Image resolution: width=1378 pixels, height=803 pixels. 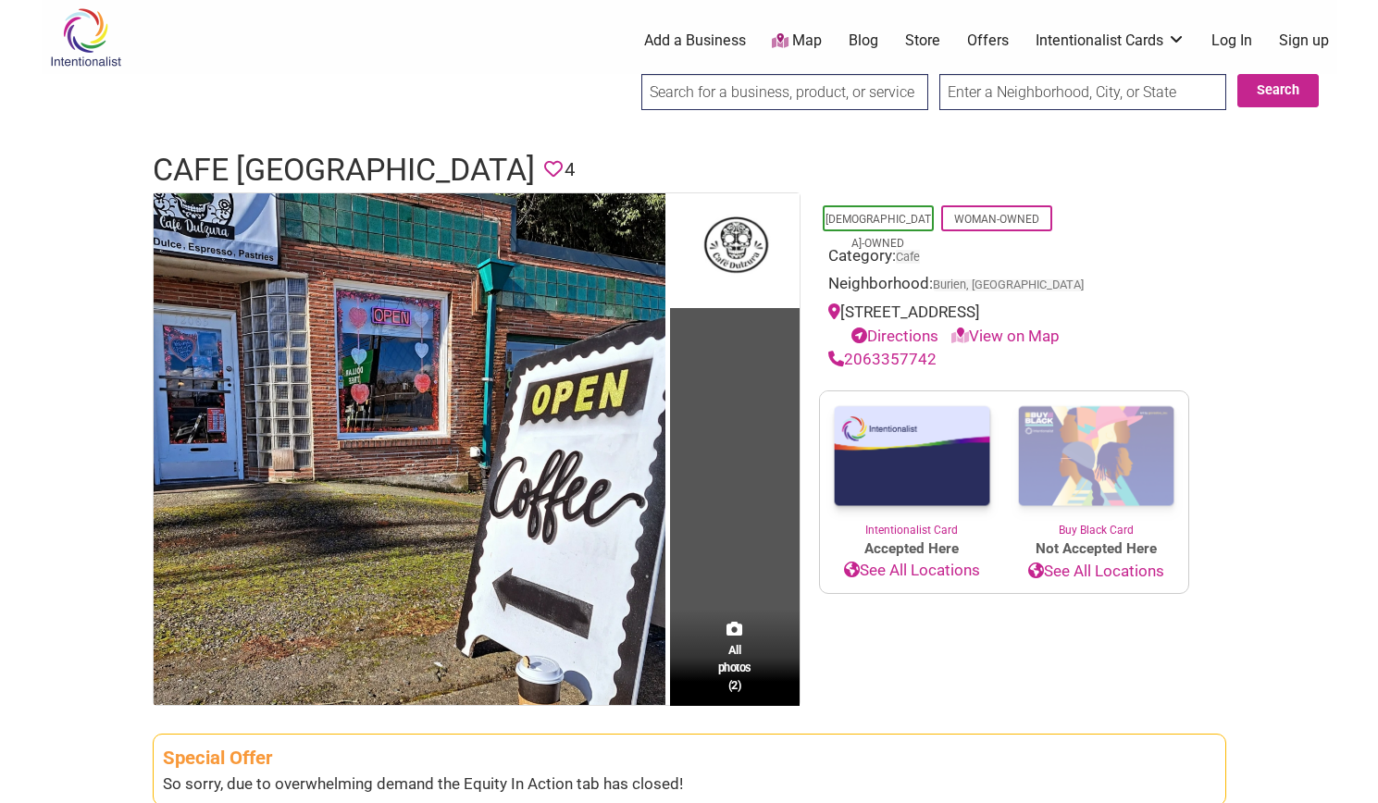 What do you see at coordinates (1005, 336) in the screenshot?
I see `a: View on Map` at bounding box center [1005, 336].